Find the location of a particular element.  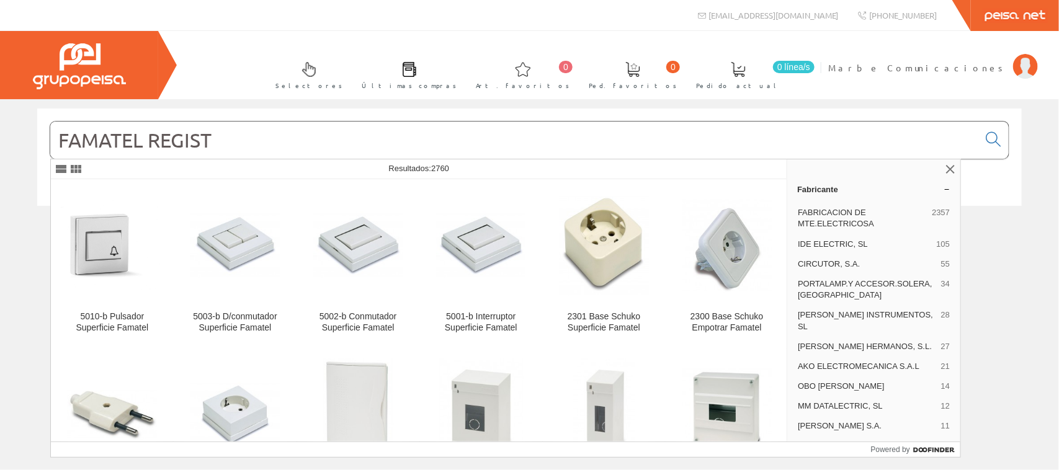

img: 2301 Base Schuko Superficie Famatel is located at coordinates (604, 246).